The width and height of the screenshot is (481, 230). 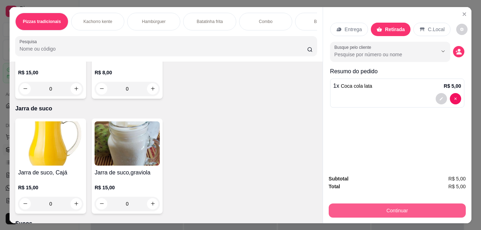 I want to click on p: 1 x, so click(x=353, y=86).